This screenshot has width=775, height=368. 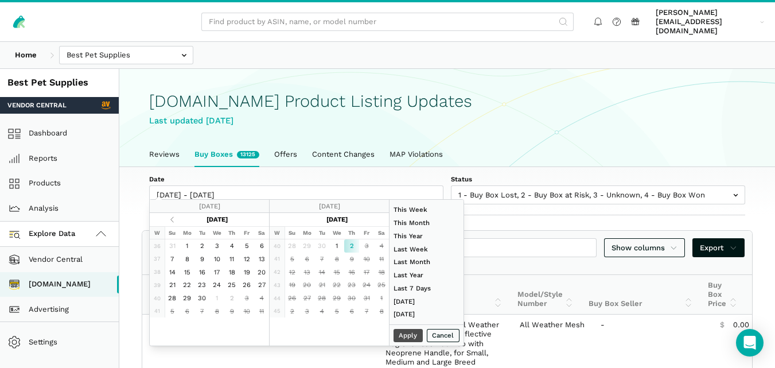 What do you see at coordinates (426, 288) in the screenshot?
I see `li: Last 7 Days` at bounding box center [426, 288].